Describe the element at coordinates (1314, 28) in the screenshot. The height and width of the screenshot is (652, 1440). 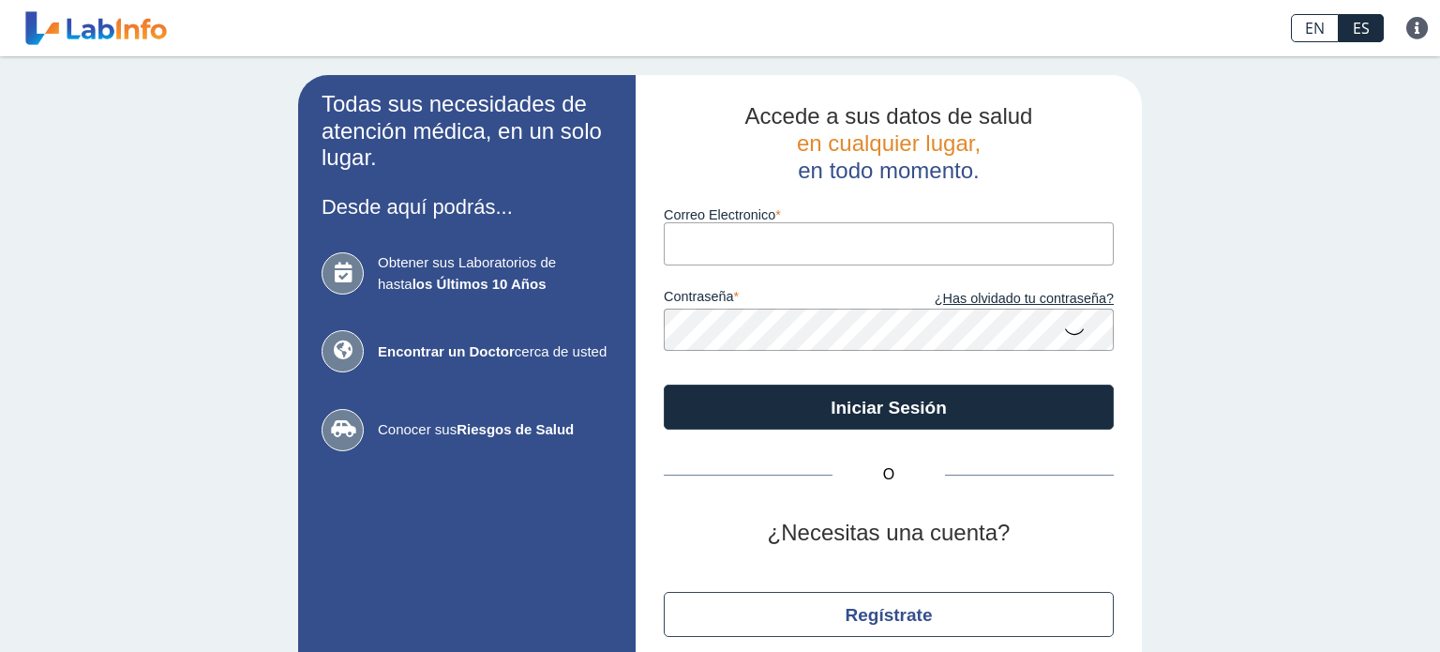
I see `a: EN` at that location.